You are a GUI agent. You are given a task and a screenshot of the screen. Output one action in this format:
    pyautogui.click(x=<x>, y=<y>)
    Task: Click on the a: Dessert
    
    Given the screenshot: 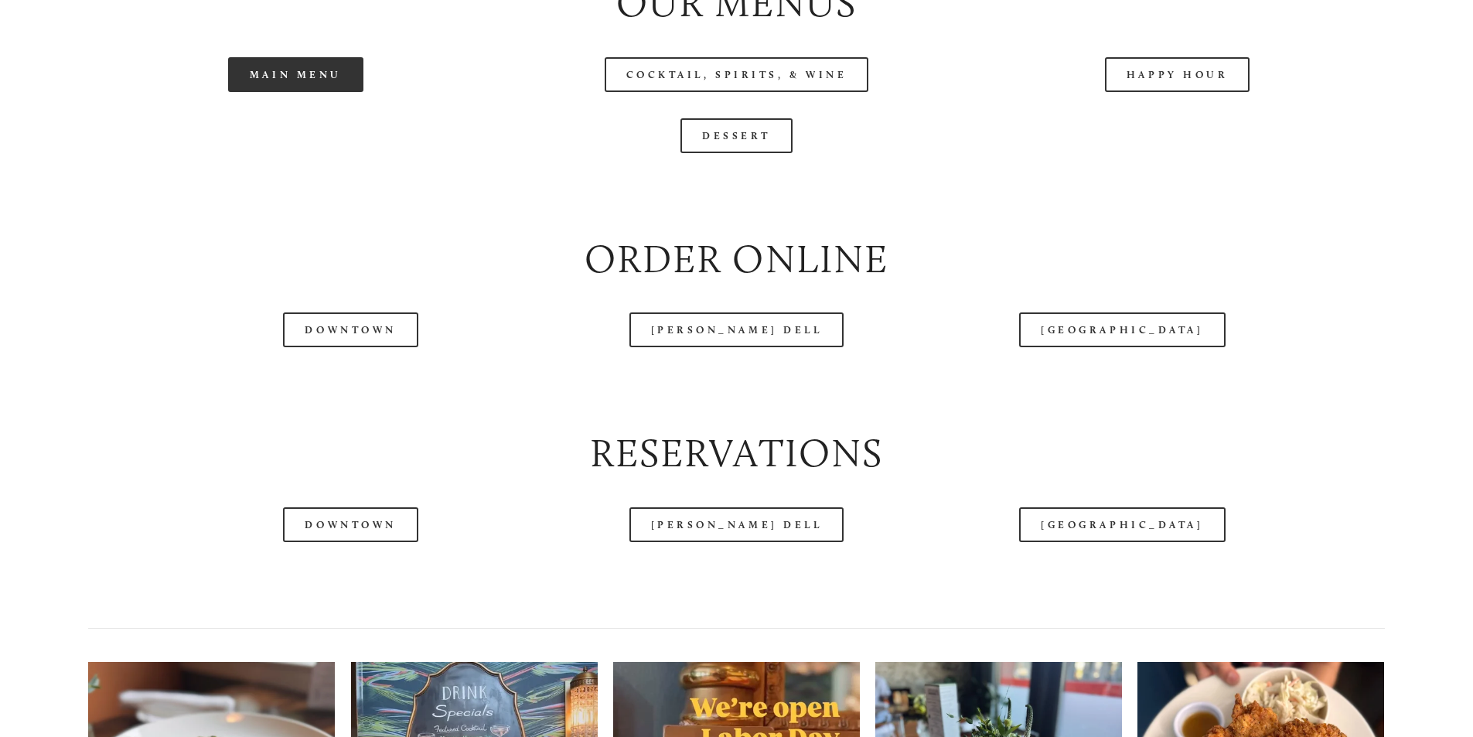 What is the action you would take?
    pyautogui.click(x=736, y=135)
    